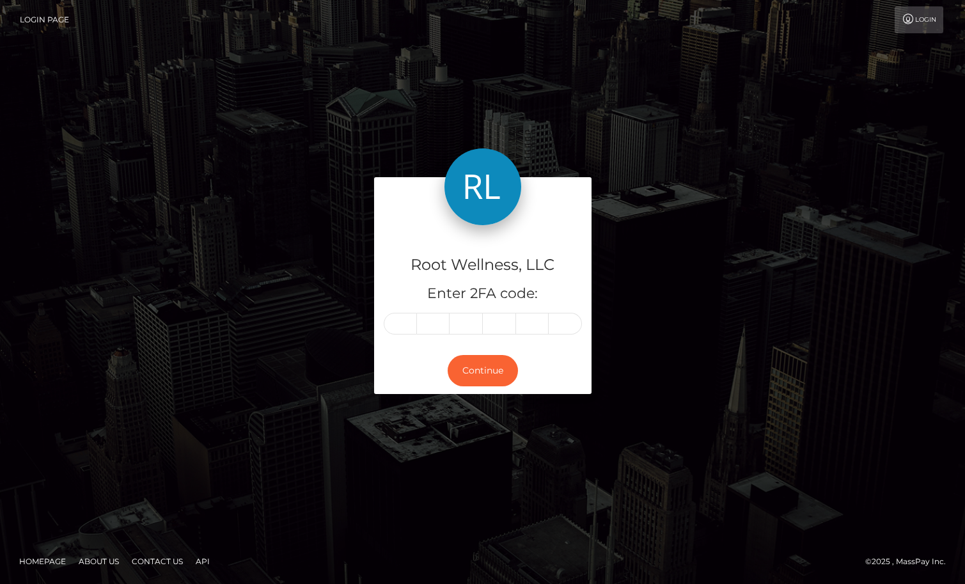 This screenshot has height=584, width=965. Describe the element at coordinates (203, 561) in the screenshot. I see `a: API` at that location.